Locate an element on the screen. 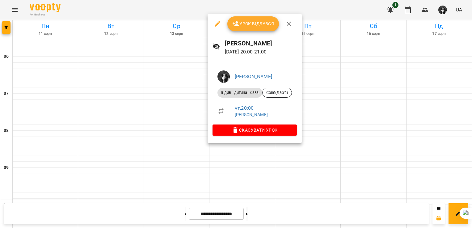 The image size is (472, 228). span: Скасувати Урок is located at coordinates (254, 130).